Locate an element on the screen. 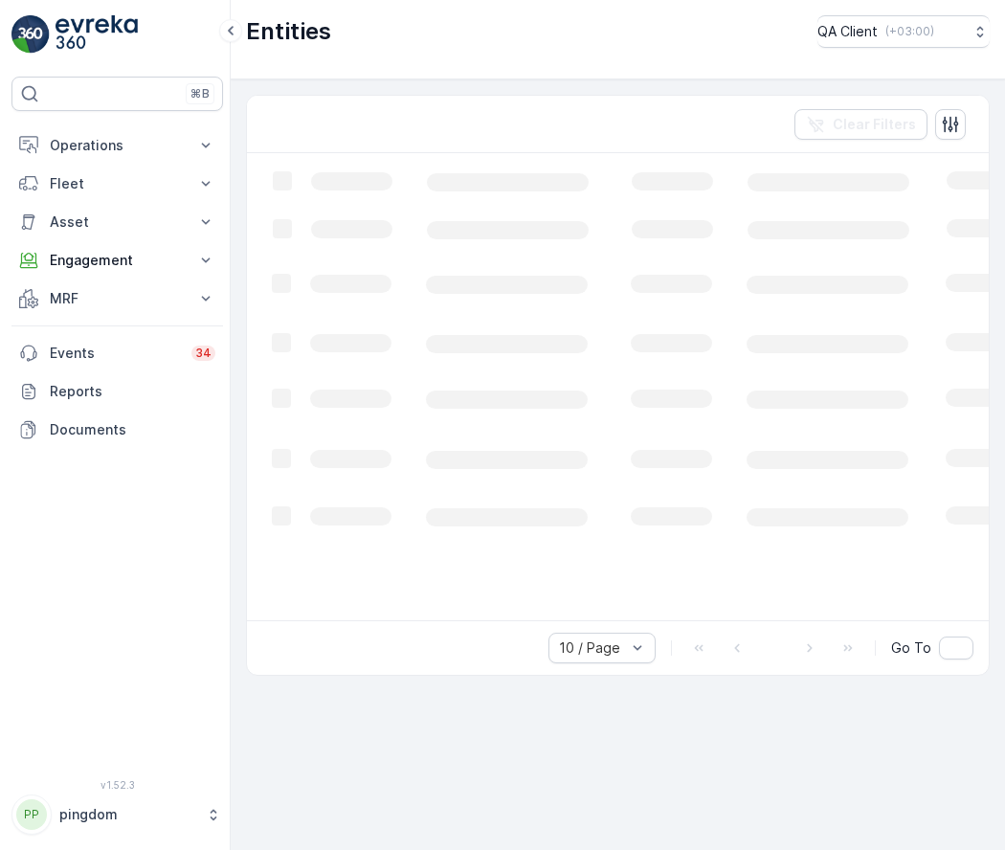 The image size is (1005, 850). a: Reports is located at coordinates (117, 391).